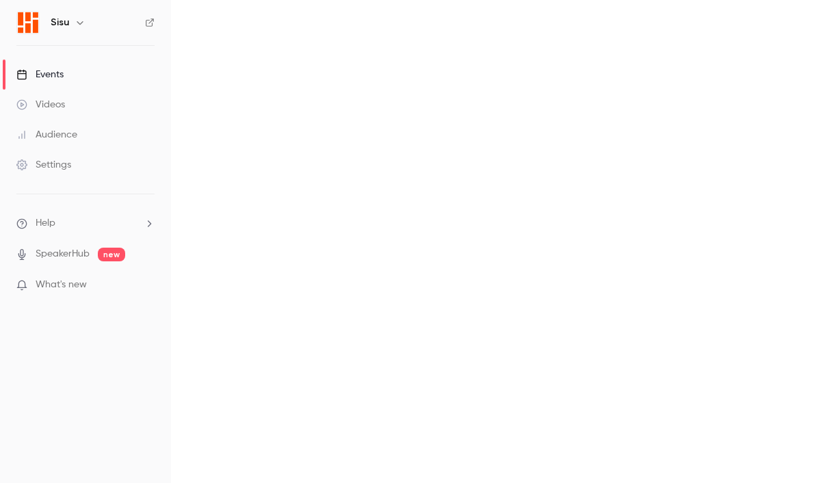 The width and height of the screenshot is (831, 483). What do you see at coordinates (44, 165) in the screenshot?
I see `div: Settings` at bounding box center [44, 165].